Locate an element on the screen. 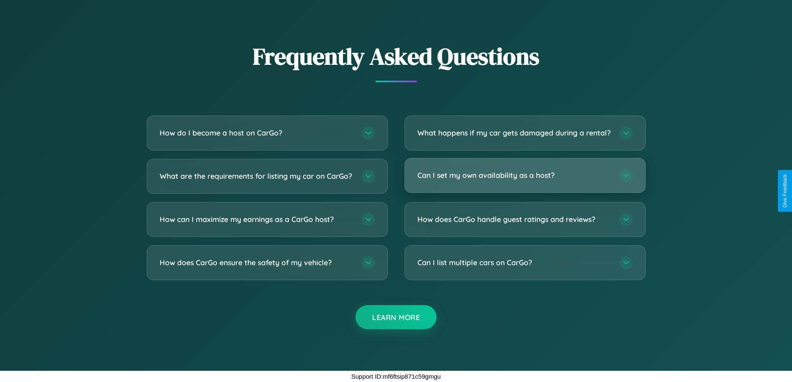 This screenshot has height=382, width=792. div: Give Feedback is located at coordinates (785, 191).